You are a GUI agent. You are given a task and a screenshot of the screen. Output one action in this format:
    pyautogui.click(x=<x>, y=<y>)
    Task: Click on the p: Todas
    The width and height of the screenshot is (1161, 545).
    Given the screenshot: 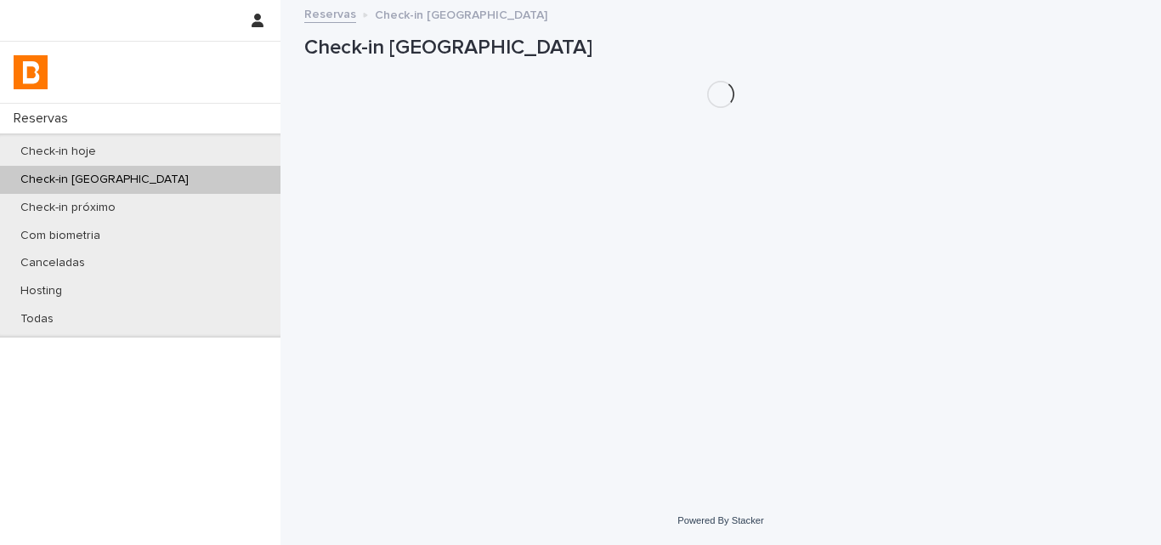 What is the action you would take?
    pyautogui.click(x=37, y=319)
    